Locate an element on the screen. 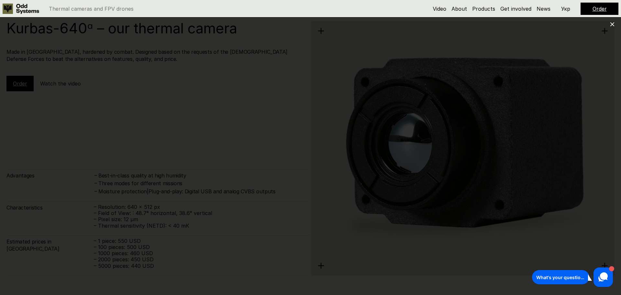 The image size is (621, 295). a: Get involved is located at coordinates (516, 9).